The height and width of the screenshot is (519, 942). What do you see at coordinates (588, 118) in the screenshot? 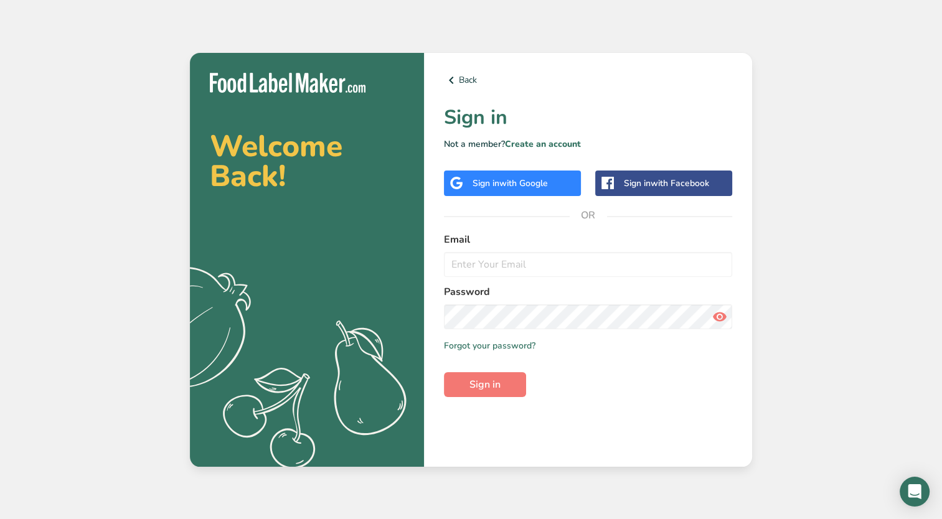
I see `h1: Sign in` at bounding box center [588, 118].